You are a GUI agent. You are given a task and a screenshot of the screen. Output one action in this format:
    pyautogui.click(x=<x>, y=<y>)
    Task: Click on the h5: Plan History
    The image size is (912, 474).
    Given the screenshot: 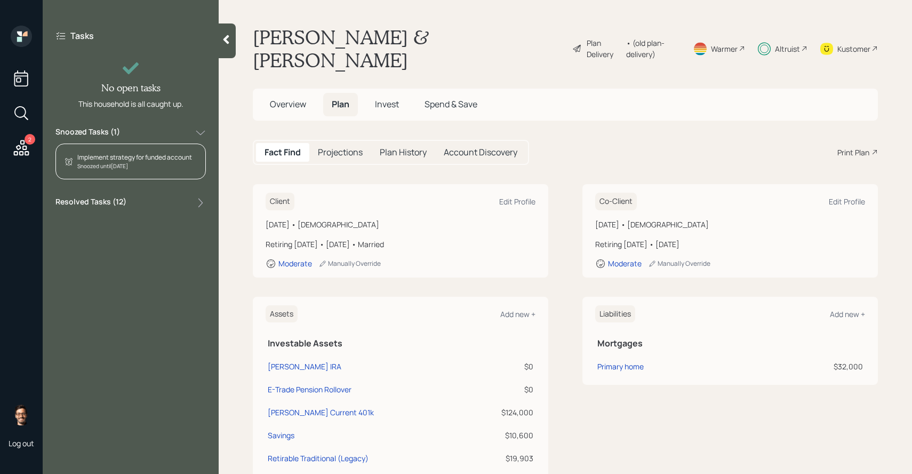 What is the action you would take?
    pyautogui.click(x=403, y=152)
    